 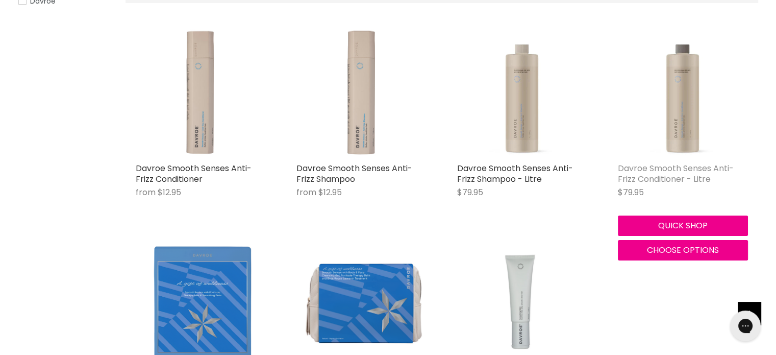 I want to click on button: Choose options, so click(x=682, y=250).